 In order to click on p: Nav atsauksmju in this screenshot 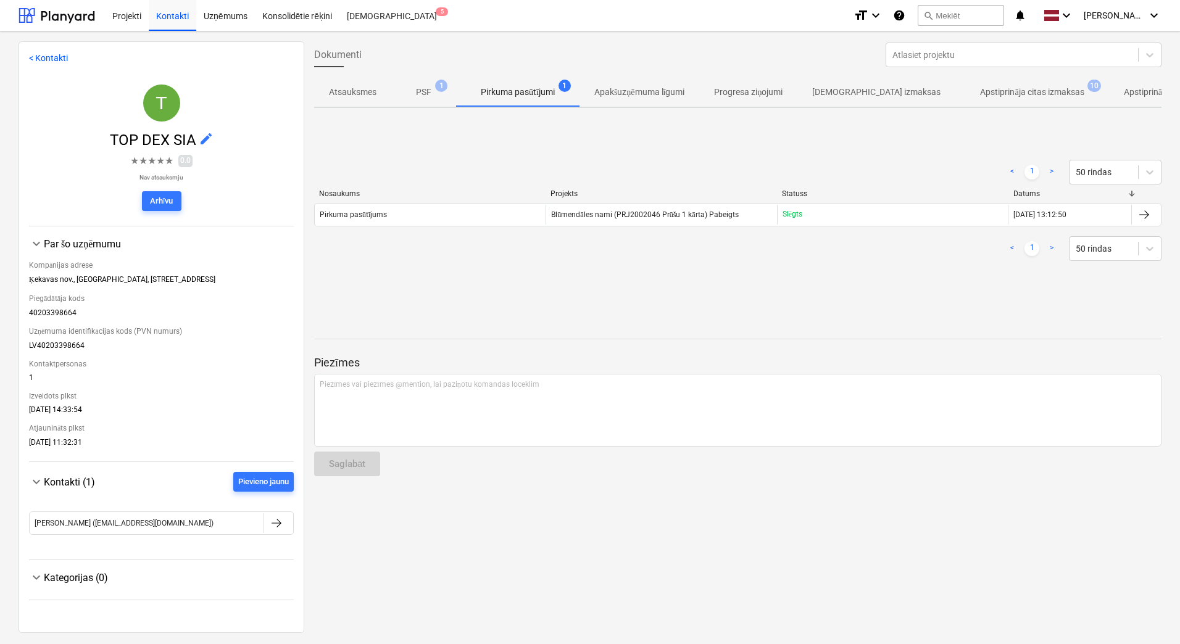, I will do `click(161, 177)`.